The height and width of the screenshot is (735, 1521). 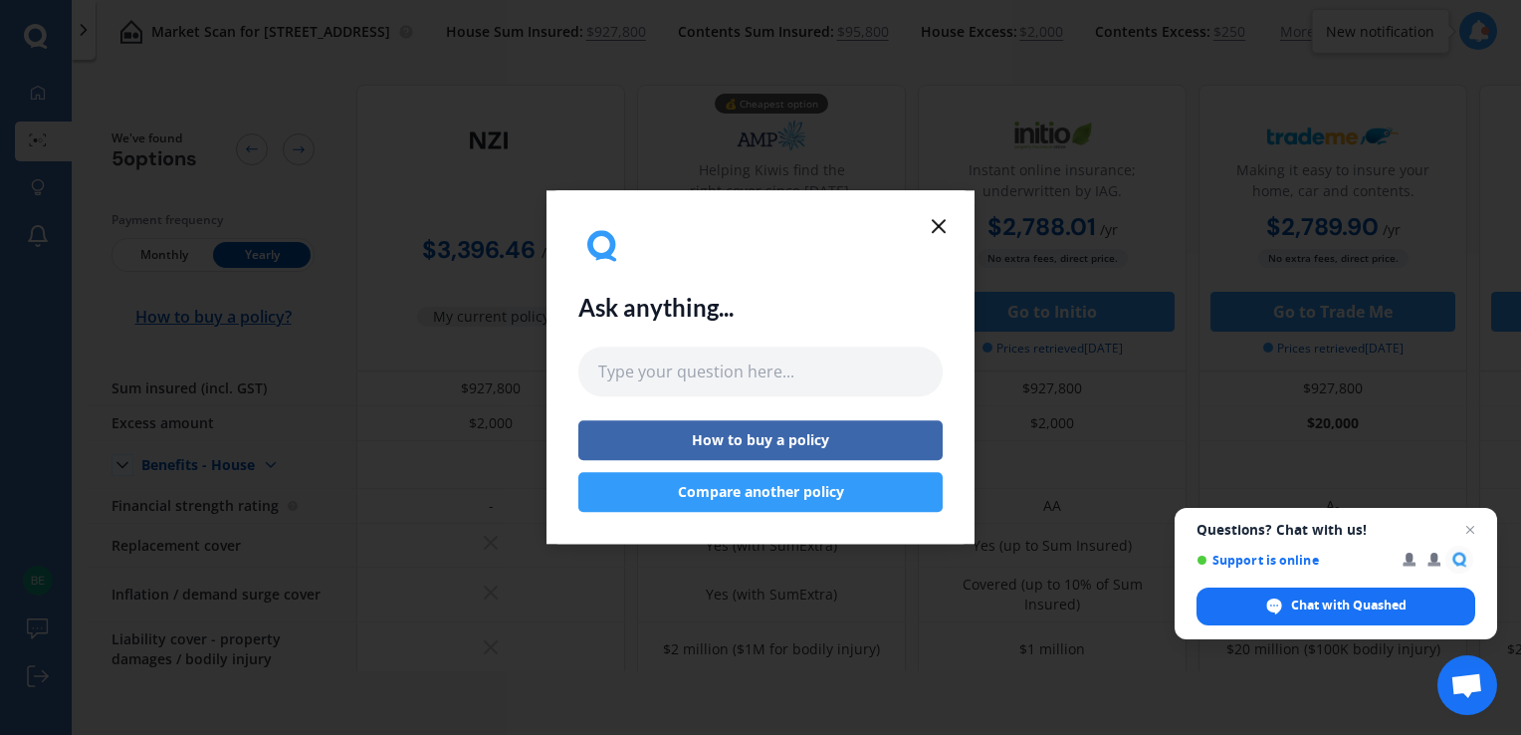 What do you see at coordinates (760, 371) in the screenshot?
I see `input: Type your question here...` at bounding box center [760, 371].